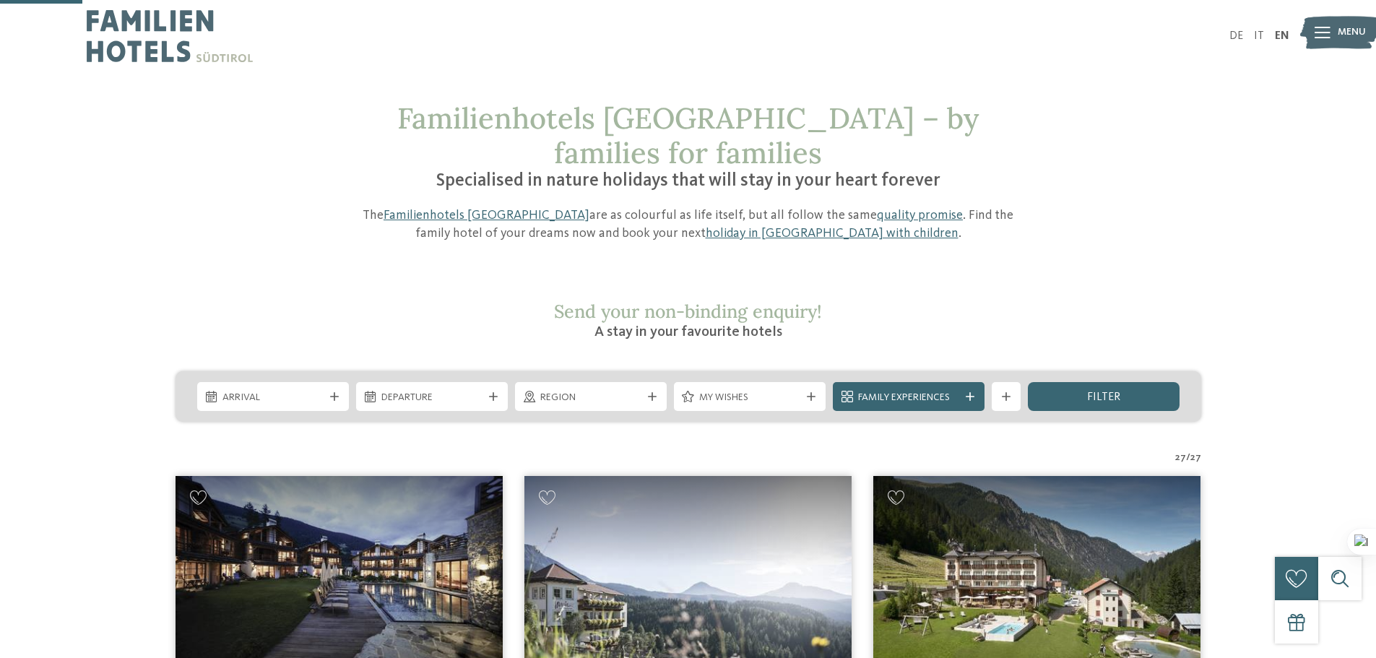 The width and height of the screenshot is (1376, 658). What do you see at coordinates (920, 215) in the screenshot?
I see `a: quality promise` at bounding box center [920, 215].